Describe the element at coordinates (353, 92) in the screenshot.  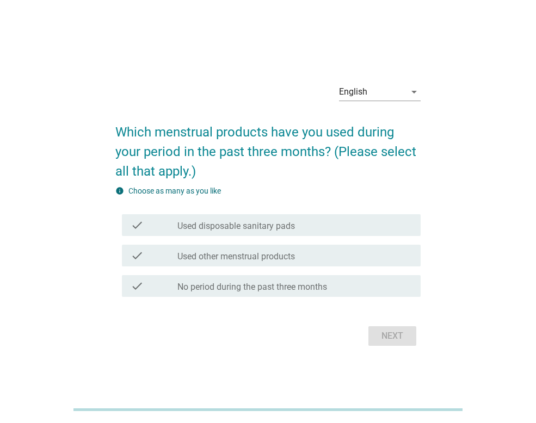
I see `div: English` at that location.